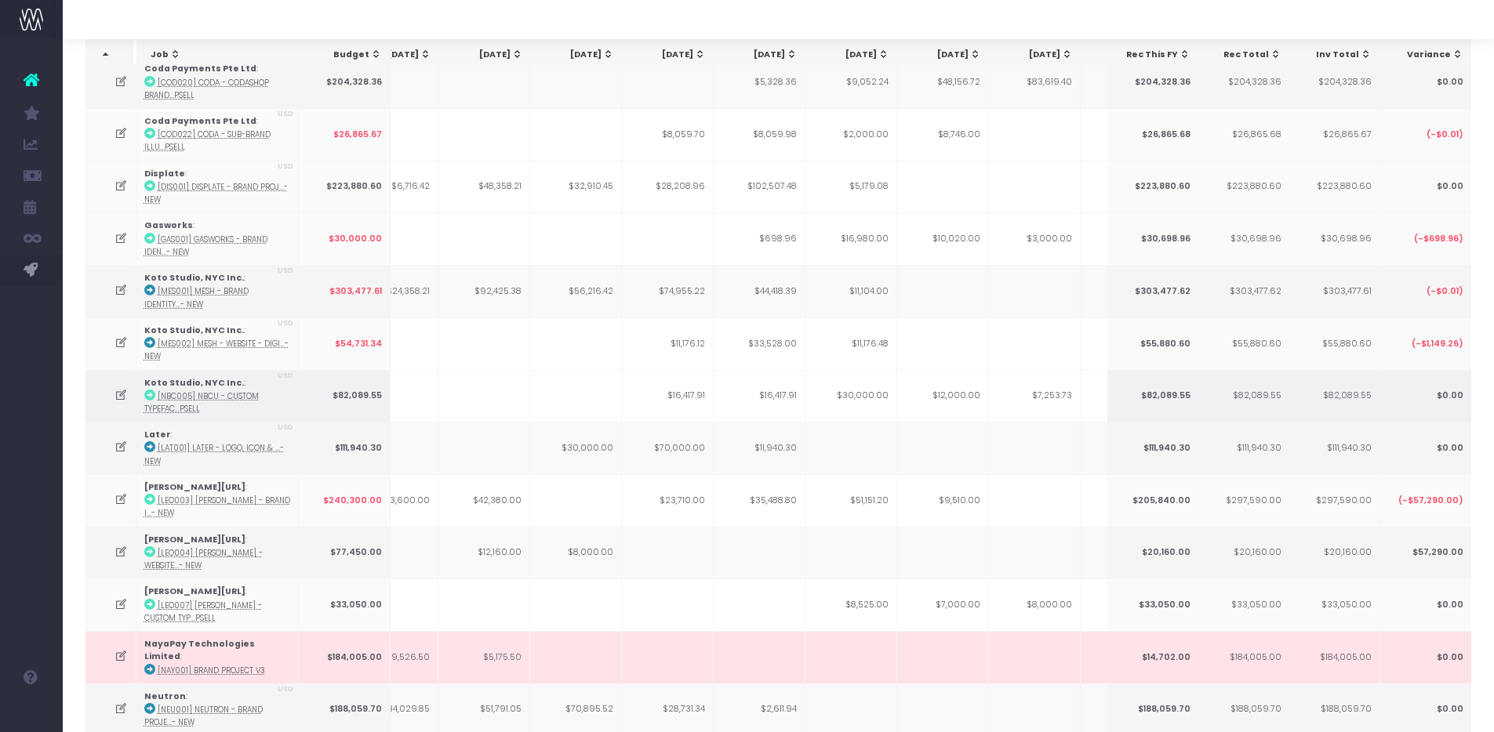 This screenshot has height=732, width=1494. I want to click on div: Rec Total, so click(1247, 55).